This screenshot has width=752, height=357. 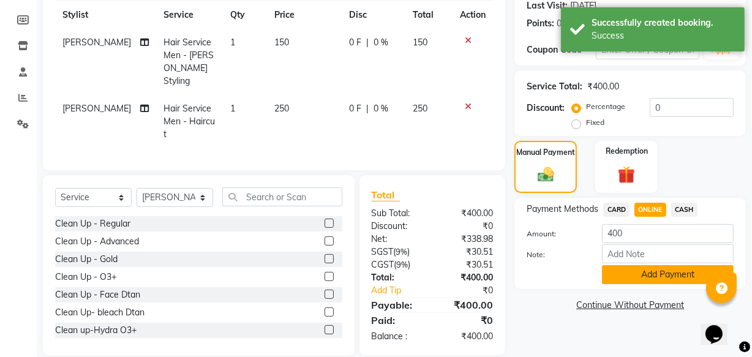 What do you see at coordinates (668, 274) in the screenshot?
I see `button: Add Payment` at bounding box center [668, 274].